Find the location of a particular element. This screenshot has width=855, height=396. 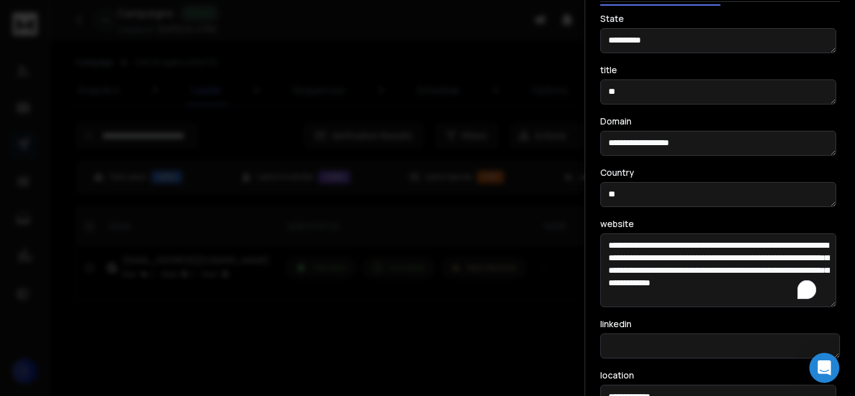

label: location is located at coordinates (617, 375).